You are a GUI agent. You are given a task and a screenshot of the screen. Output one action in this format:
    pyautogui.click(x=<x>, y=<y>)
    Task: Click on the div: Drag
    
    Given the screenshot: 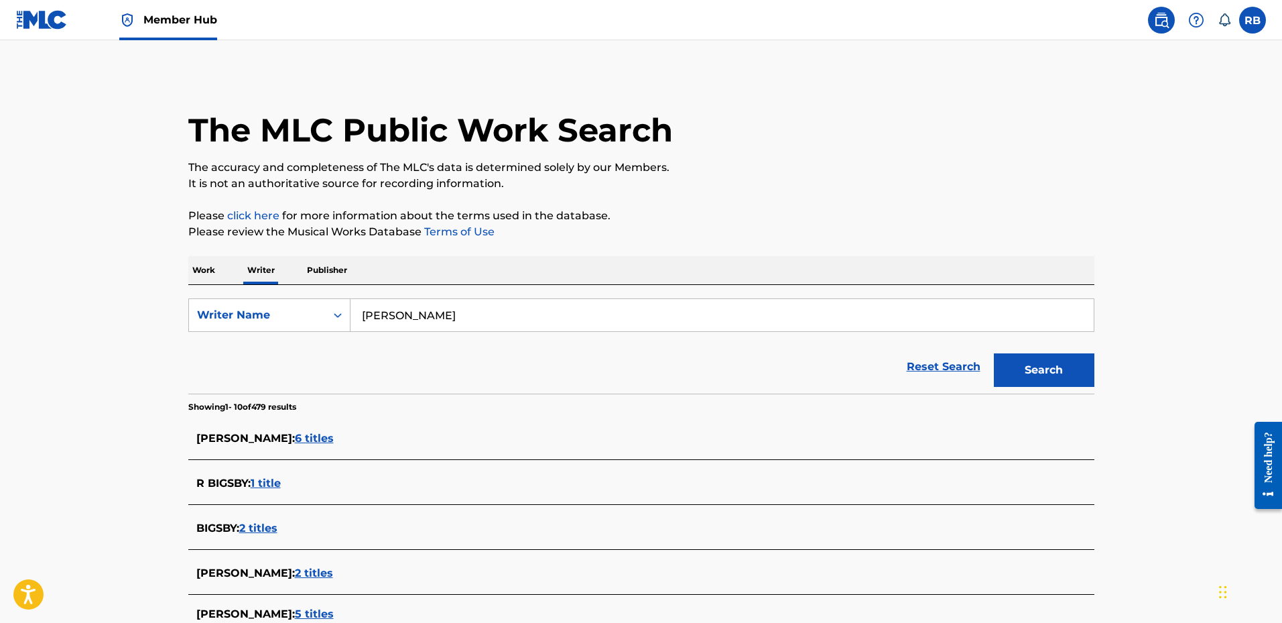 What is the action you would take?
    pyautogui.click(x=1223, y=592)
    